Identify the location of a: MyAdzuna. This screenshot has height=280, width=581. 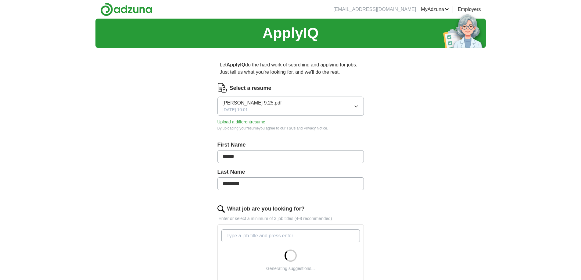
(435, 9).